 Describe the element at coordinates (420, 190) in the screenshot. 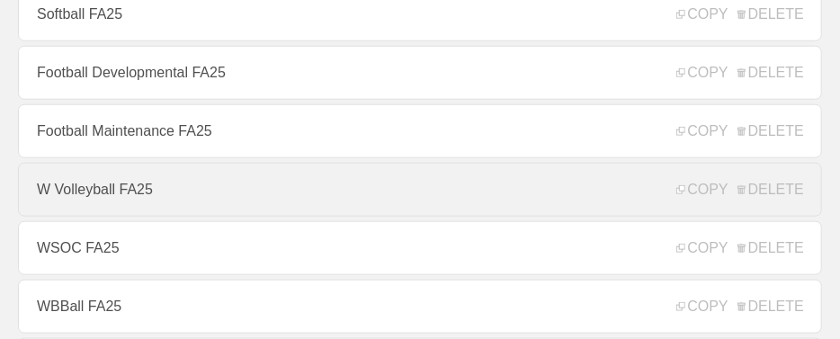

I see `a: W Volleyball FA25` at that location.